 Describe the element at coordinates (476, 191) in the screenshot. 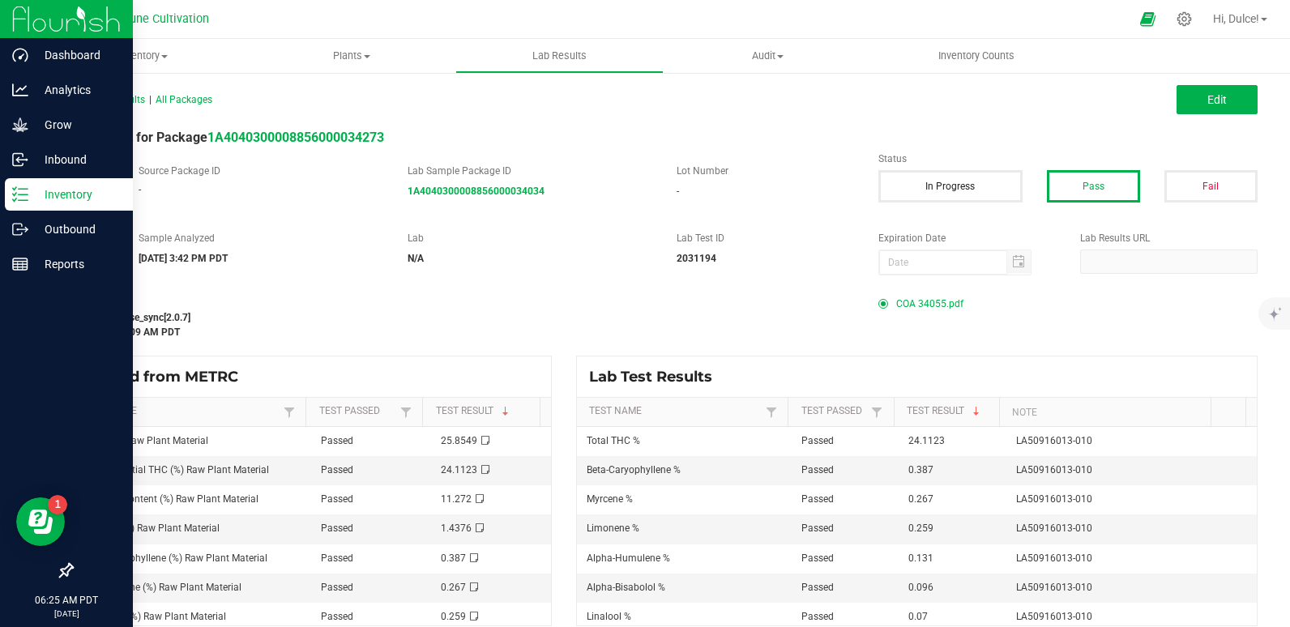

I see `strong: 1A4040300008856000034034` at that location.